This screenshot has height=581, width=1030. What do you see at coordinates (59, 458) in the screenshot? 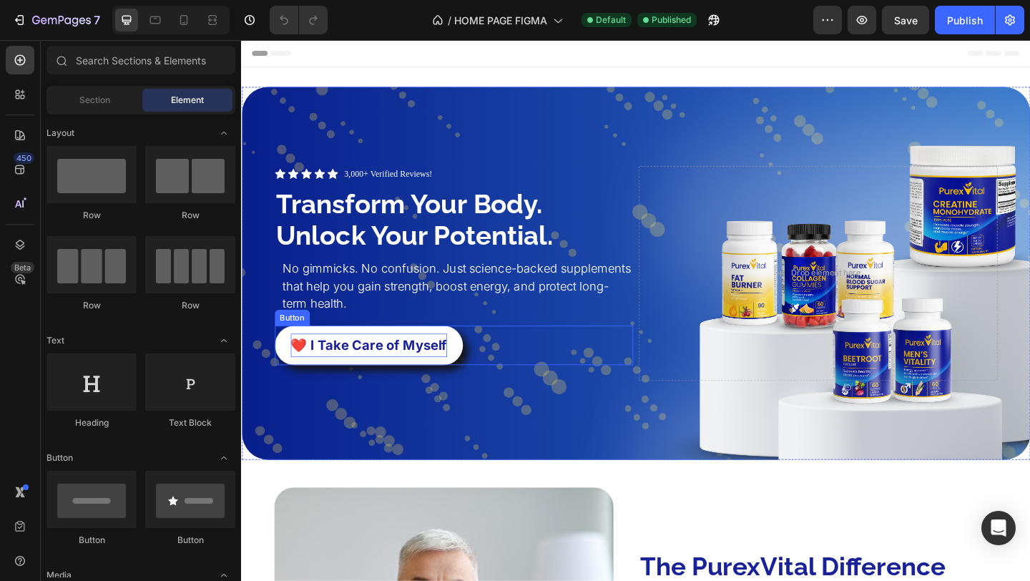
I see `span: Button` at bounding box center [59, 458].